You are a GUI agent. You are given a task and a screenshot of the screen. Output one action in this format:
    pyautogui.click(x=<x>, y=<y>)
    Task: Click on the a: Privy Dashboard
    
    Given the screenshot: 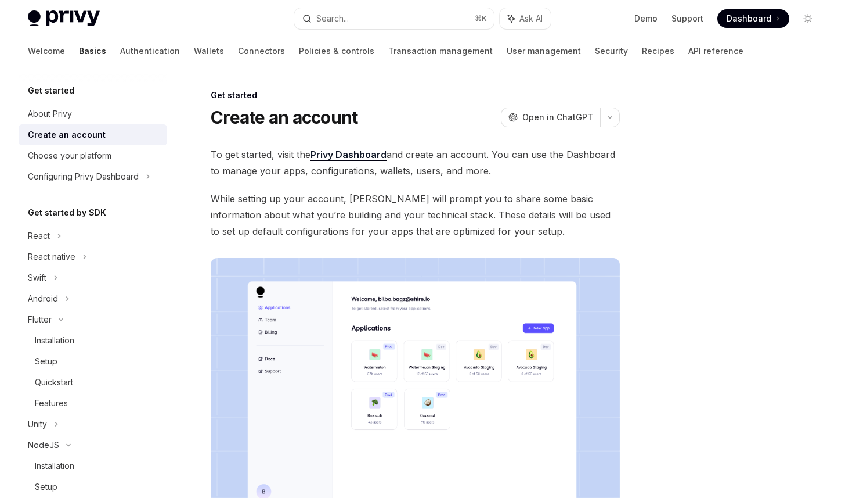 What is the action you would take?
    pyautogui.click(x=348, y=154)
    